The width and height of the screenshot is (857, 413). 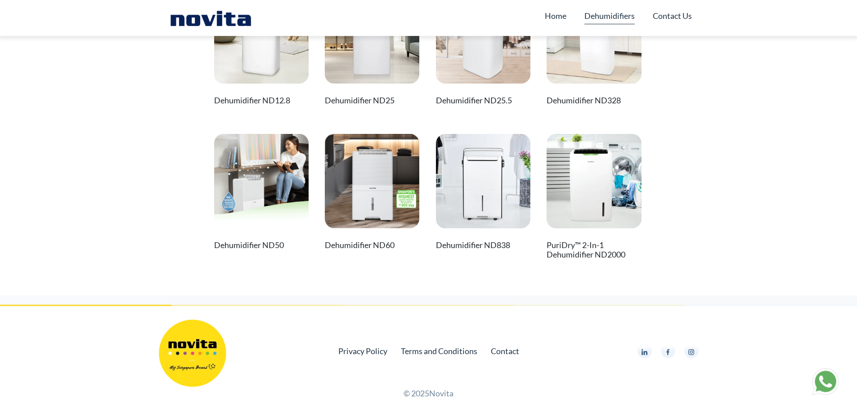 I want to click on img: Novita, so click(x=210, y=18).